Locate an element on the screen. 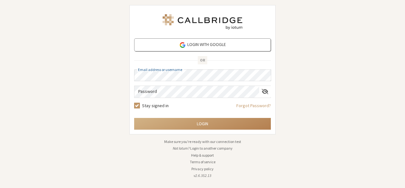 The width and height of the screenshot is (405, 188). li: Not Iotum? is located at coordinates (203, 148).